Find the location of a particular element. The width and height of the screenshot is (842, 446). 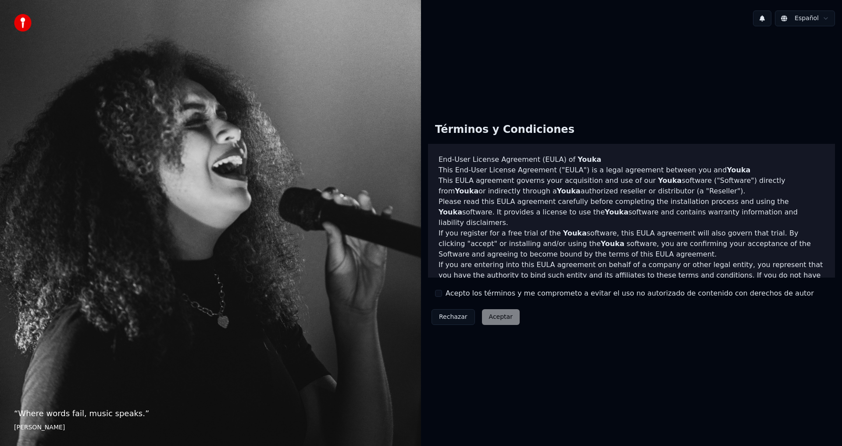

div: Términos y Condiciones is located at coordinates (505, 130).